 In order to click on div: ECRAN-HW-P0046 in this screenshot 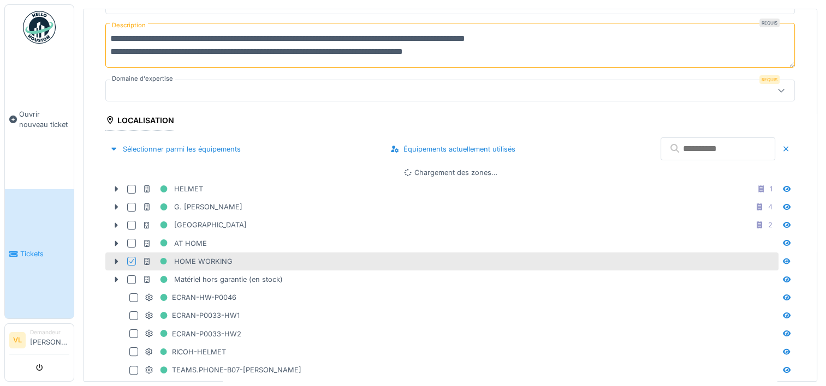, I will do `click(190, 297)`.